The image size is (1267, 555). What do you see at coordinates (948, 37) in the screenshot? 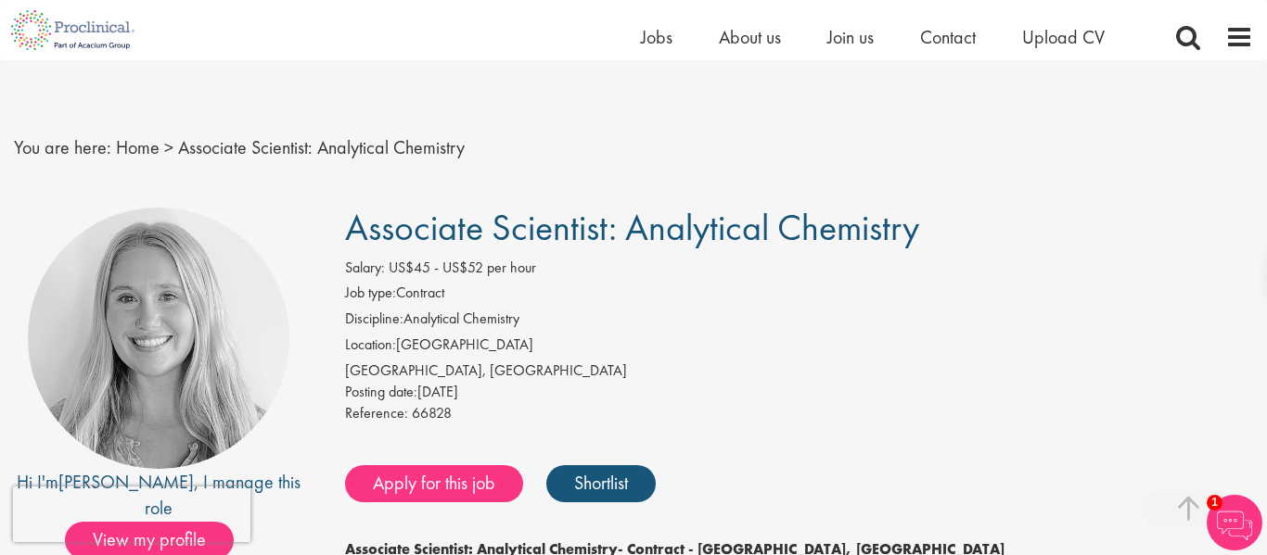
I see `span: Contact` at bounding box center [948, 37].